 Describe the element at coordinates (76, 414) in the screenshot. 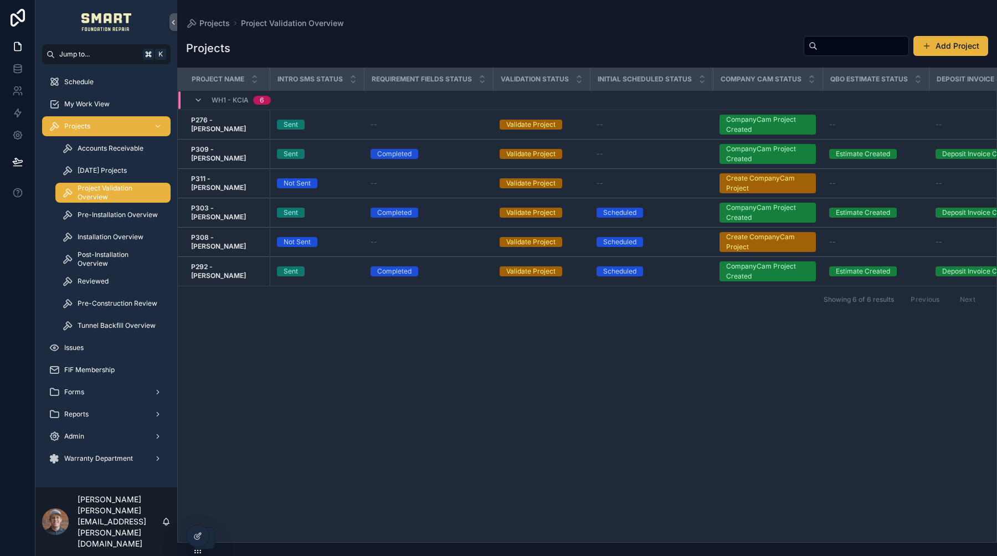

I see `span: Reports` at that location.